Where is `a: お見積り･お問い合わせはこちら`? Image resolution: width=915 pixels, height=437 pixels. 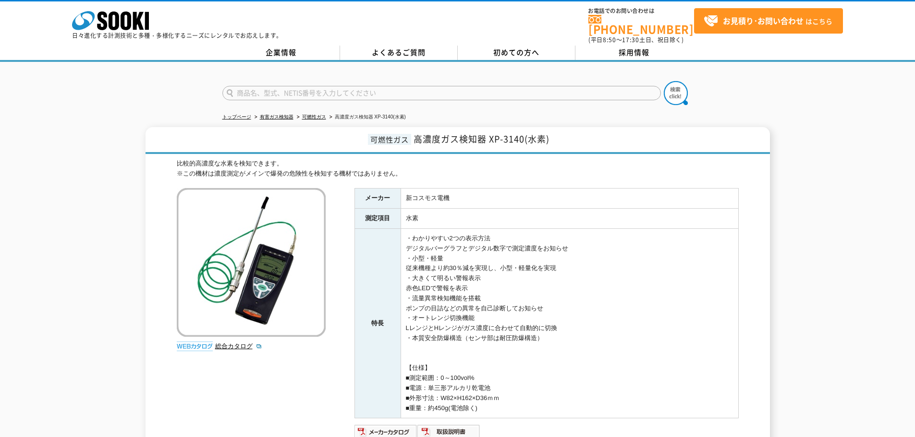
a: お見積り･お問い合わせはこちら is located at coordinates (768, 21).